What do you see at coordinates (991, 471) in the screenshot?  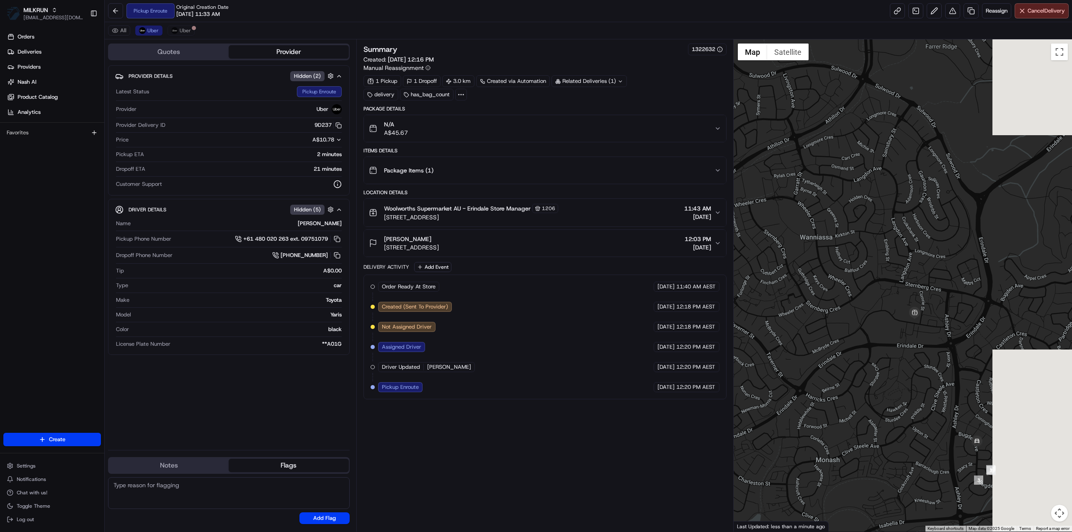 I see `div: 2` at bounding box center [991, 471].